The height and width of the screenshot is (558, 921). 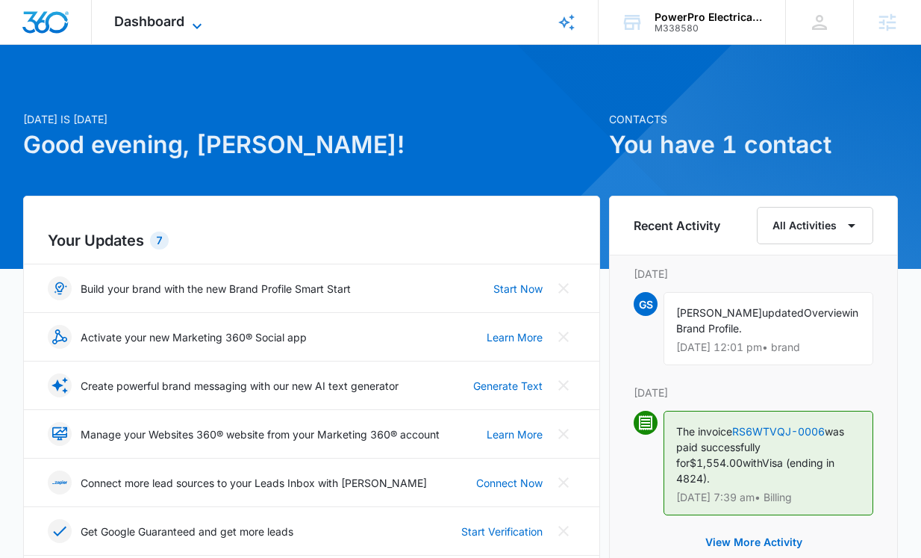 What do you see at coordinates (240, 385) in the screenshot?
I see `p: Create powerful brand messaging with our new AI text generator` at bounding box center [240, 385].